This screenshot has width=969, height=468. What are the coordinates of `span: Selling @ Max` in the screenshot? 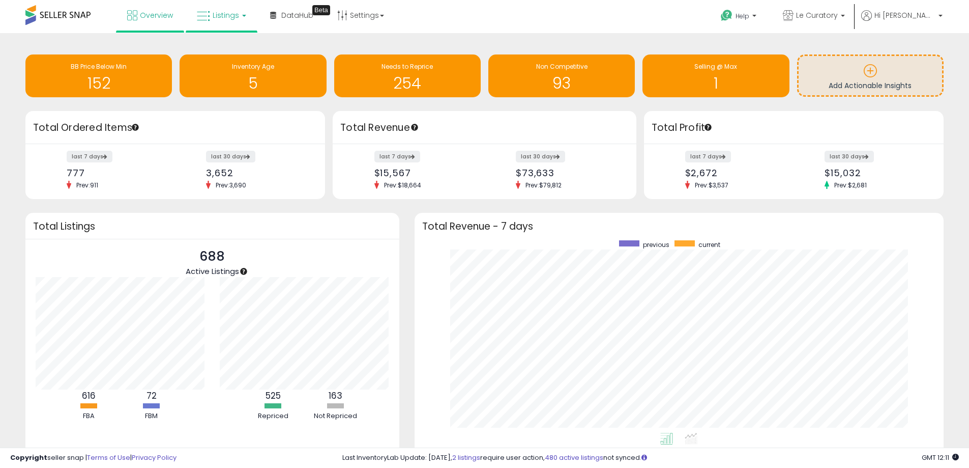 It's located at (716, 66).